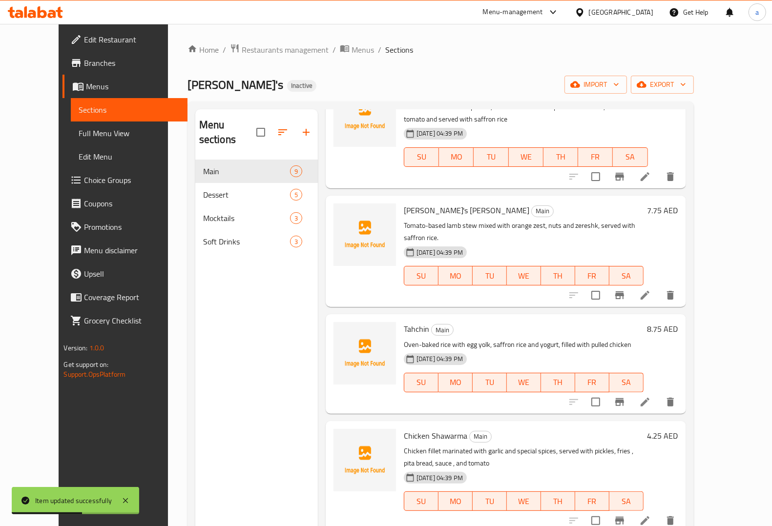 Image resolution: width=772 pixels, height=526 pixels. What do you see at coordinates (523, 232) in the screenshot?
I see `p: Tomato-based lamb stew mixed with orange zest, nuts and zereshk, served with saffron rice.` at bounding box center [523, 232].